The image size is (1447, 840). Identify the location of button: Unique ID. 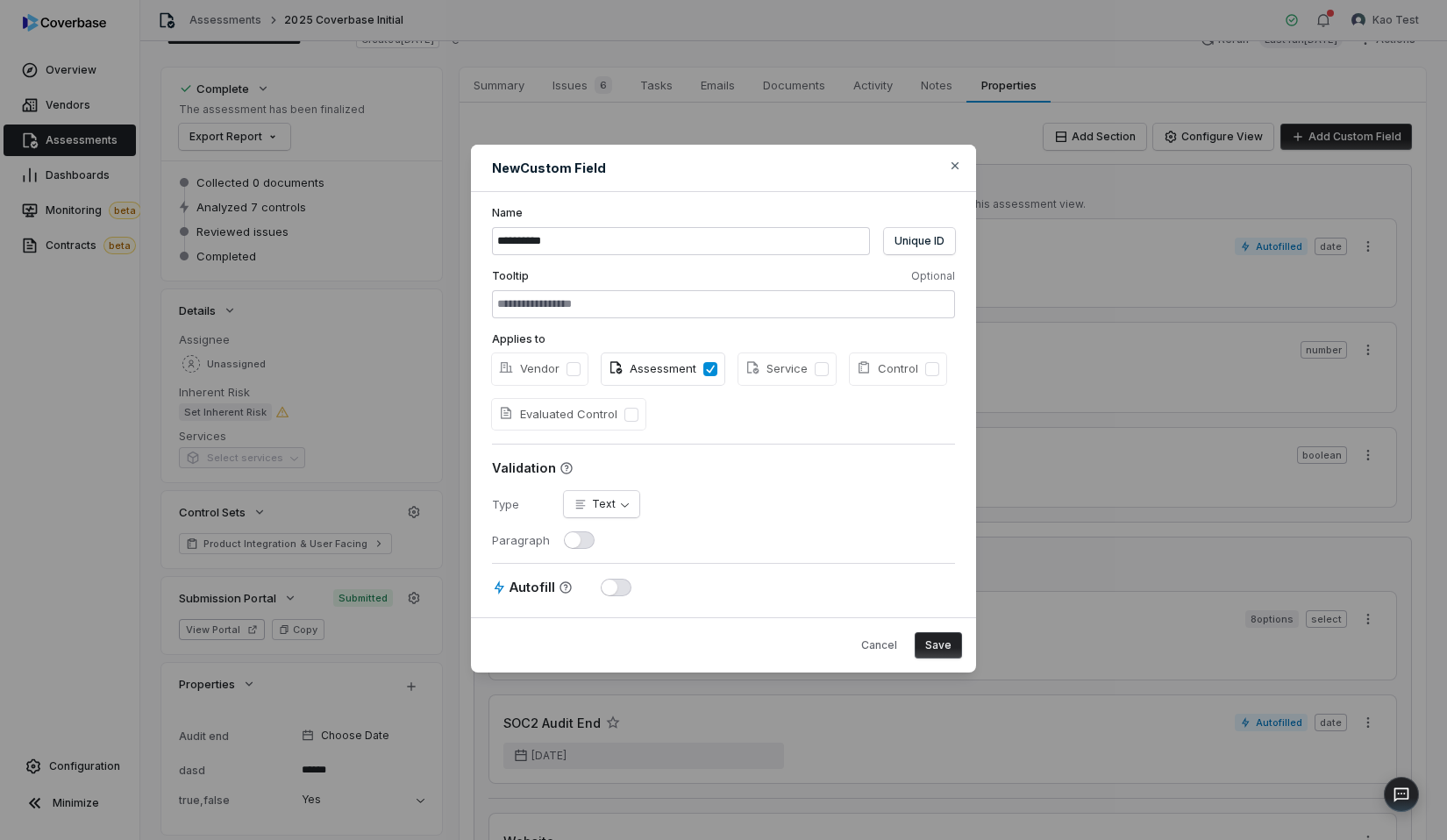
(919, 241).